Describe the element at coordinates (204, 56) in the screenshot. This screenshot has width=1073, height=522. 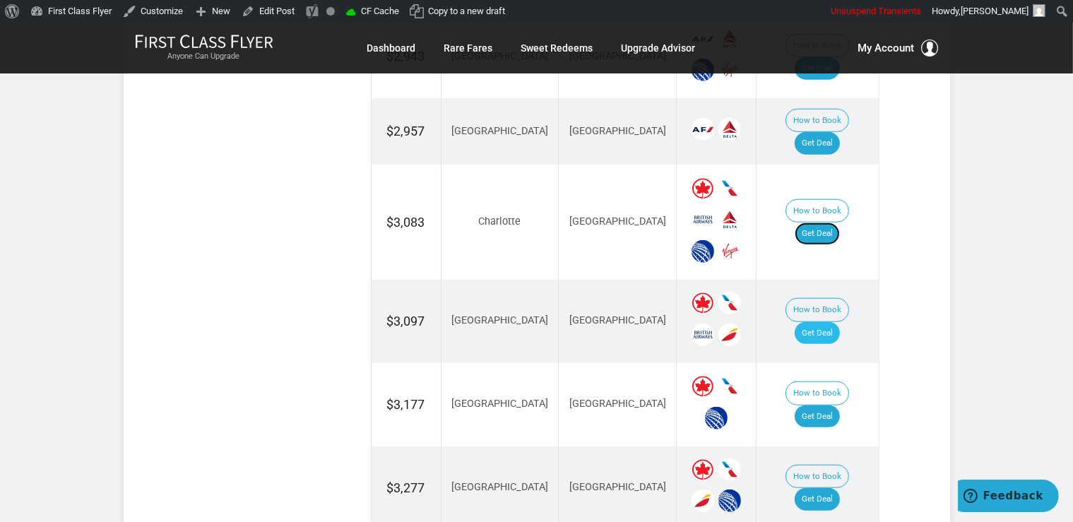
I see `small: Anyone Can Upgrade` at that location.